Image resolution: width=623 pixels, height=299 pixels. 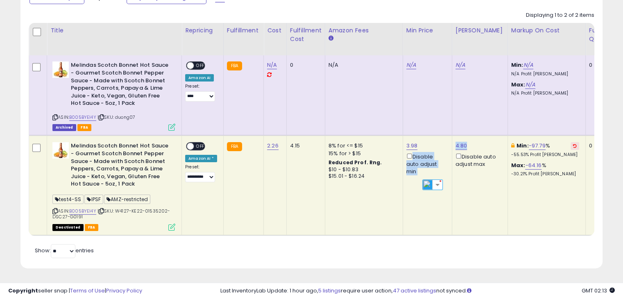 What do you see at coordinates (461, 146) in the screenshot?
I see `a: 4.80` at bounding box center [461, 146].